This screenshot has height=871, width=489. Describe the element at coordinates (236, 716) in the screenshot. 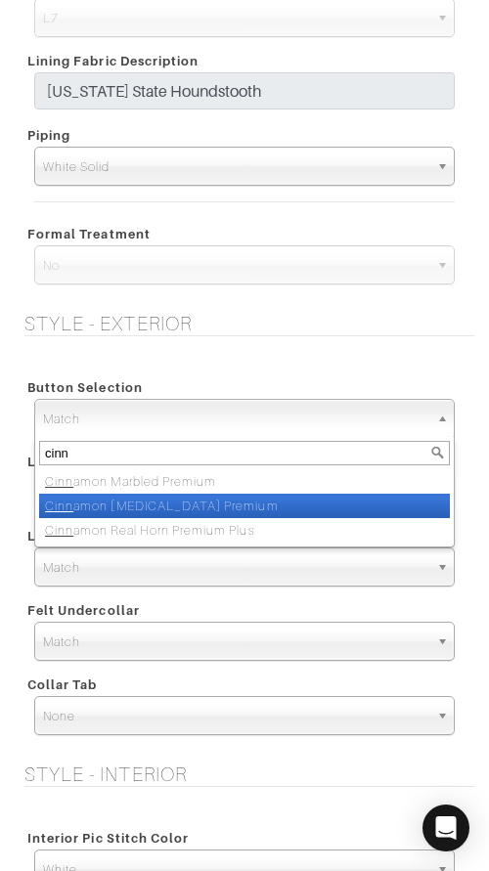

I see `span: None` at that location.